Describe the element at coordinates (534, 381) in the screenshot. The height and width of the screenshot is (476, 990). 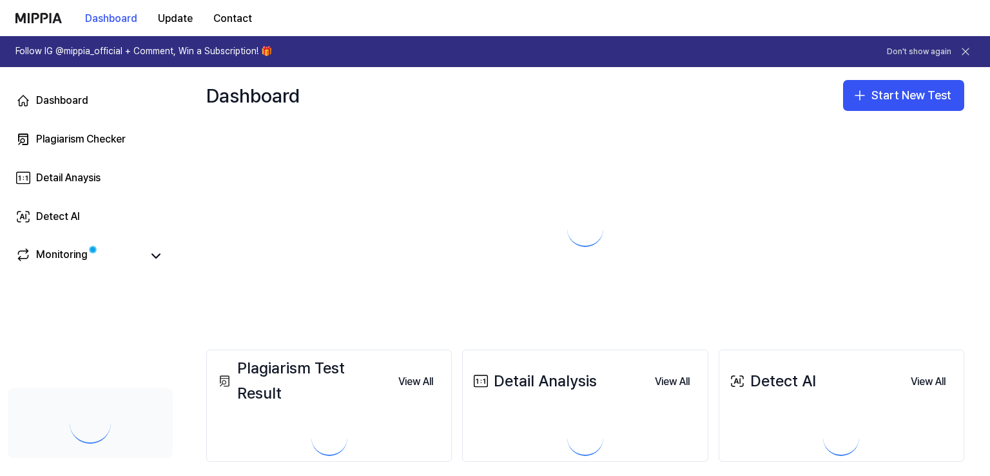
I see `div: Detail Analysis` at that location.